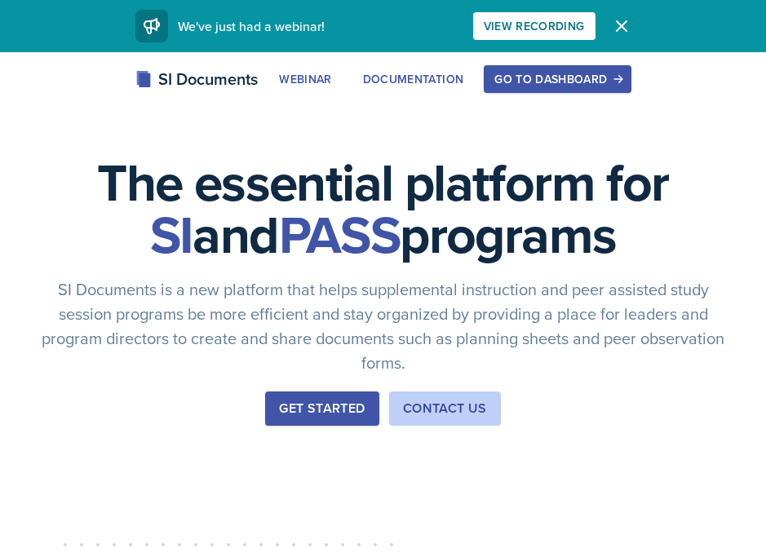  Describe the element at coordinates (557, 79) in the screenshot. I see `div: Go to Dashboard` at that location.